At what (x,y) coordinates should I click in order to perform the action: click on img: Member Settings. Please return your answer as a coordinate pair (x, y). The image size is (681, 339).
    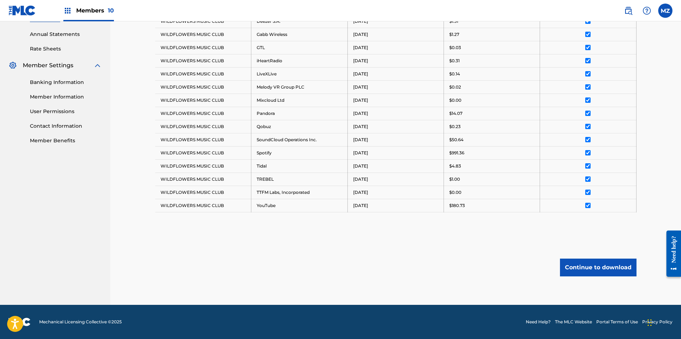
    Looking at the image, I should click on (13, 66).